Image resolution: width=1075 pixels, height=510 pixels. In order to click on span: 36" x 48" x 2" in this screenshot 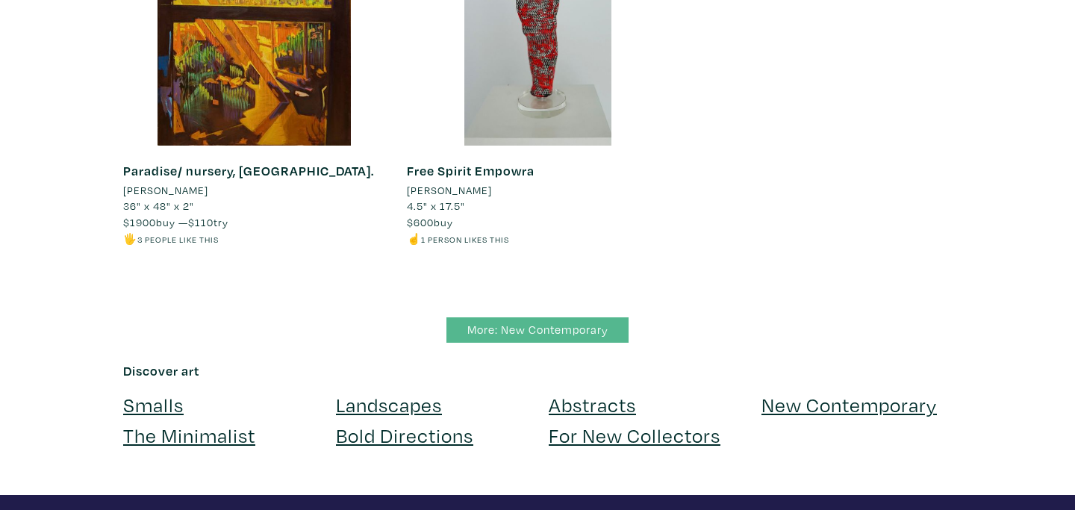, I will do `click(158, 205)`.